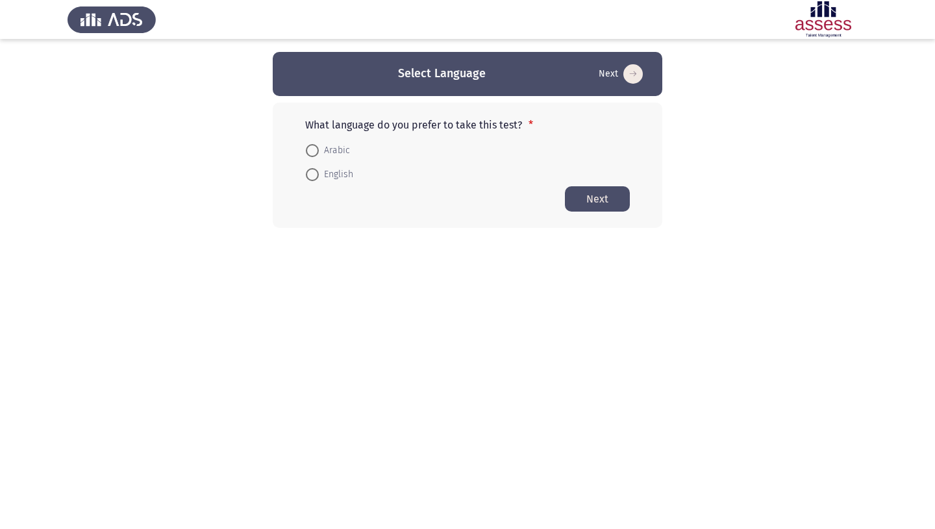 The height and width of the screenshot is (529, 935). Describe the element at coordinates (336, 175) in the screenshot. I see `span: English` at that location.